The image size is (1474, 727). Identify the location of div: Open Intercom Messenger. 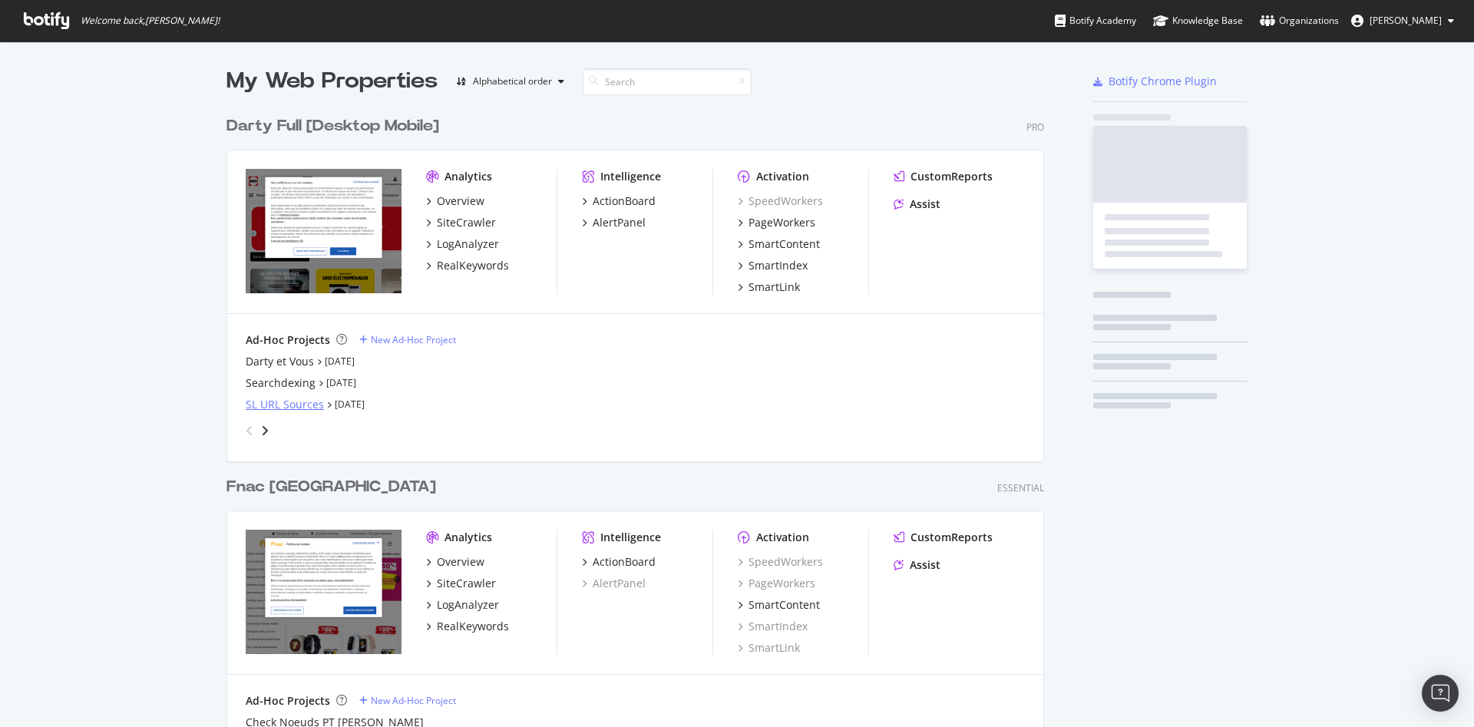
(1440, 693).